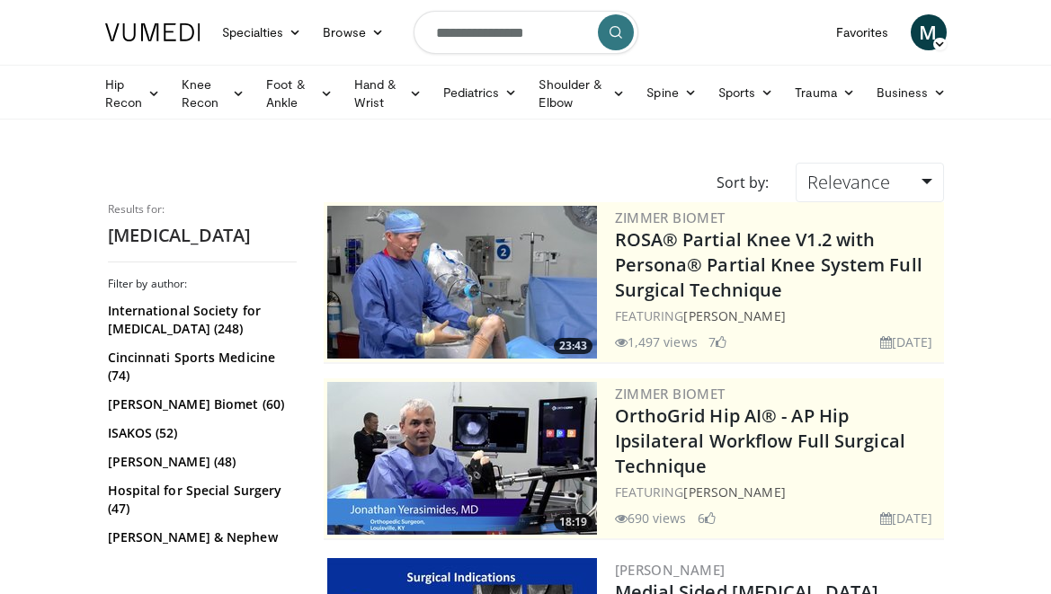  I want to click on a: OrthoGrid Hip AI® - AP Hip Ipsilateral Workflow Full Surgical Technique, so click(760, 441).